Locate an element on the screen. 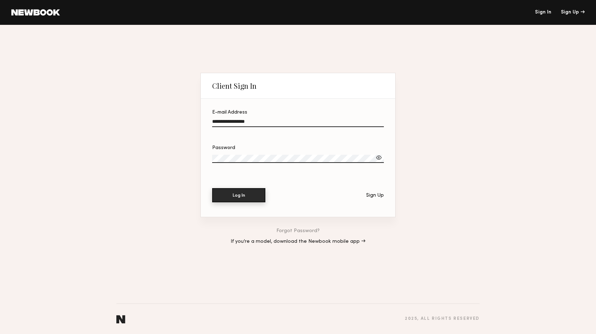  a: Sign In is located at coordinates (543, 12).